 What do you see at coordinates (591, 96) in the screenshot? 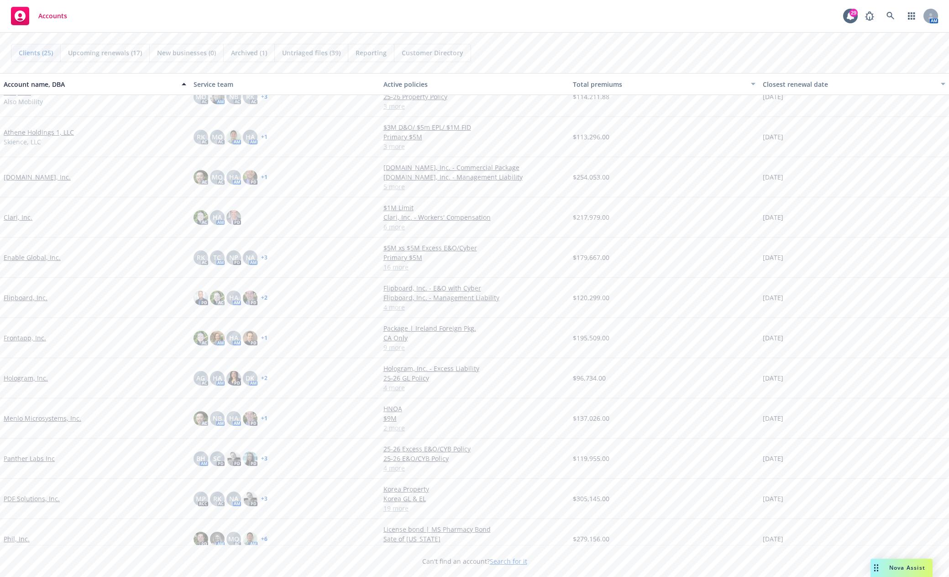
I see `span: $114,211.88` at bounding box center [591, 96].